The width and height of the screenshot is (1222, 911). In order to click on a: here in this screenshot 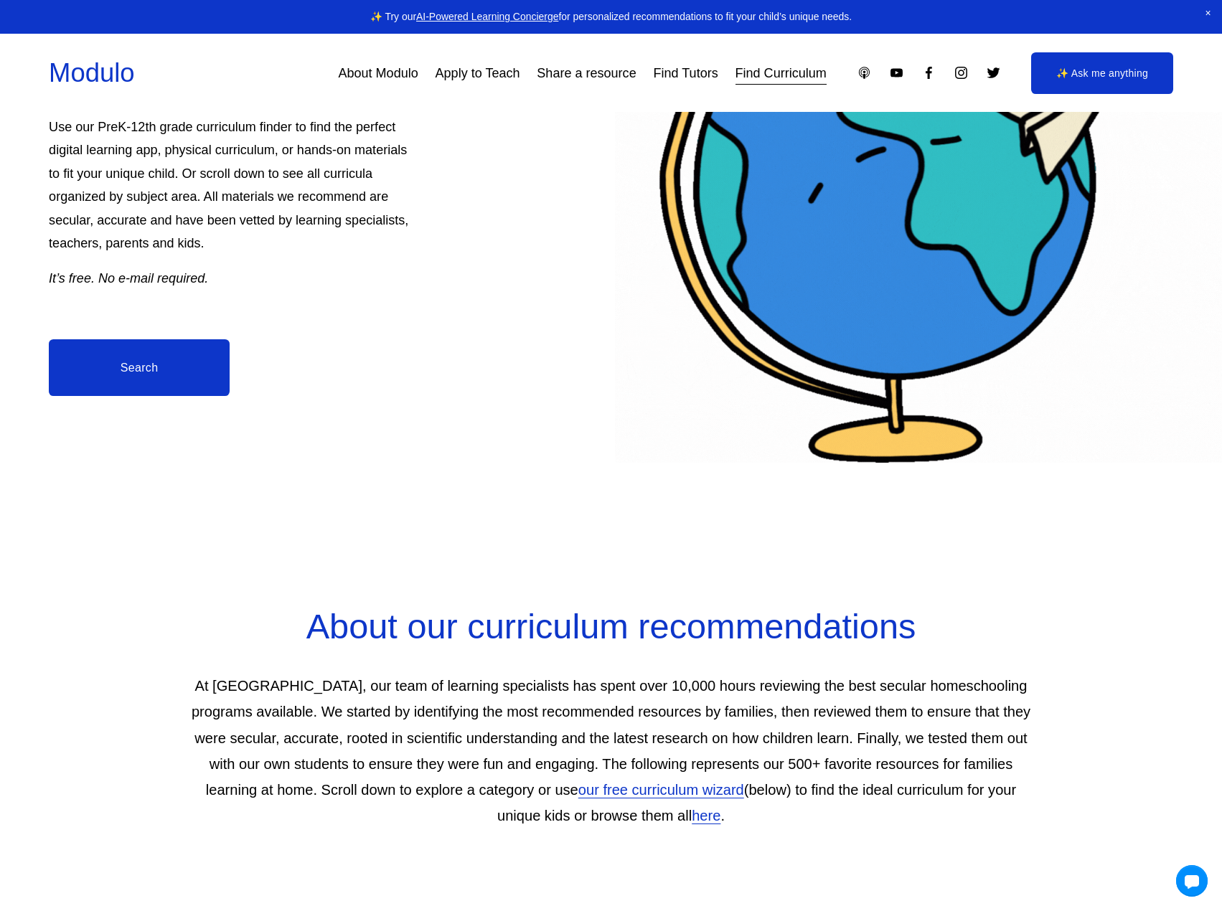, I will do `click(706, 816)`.